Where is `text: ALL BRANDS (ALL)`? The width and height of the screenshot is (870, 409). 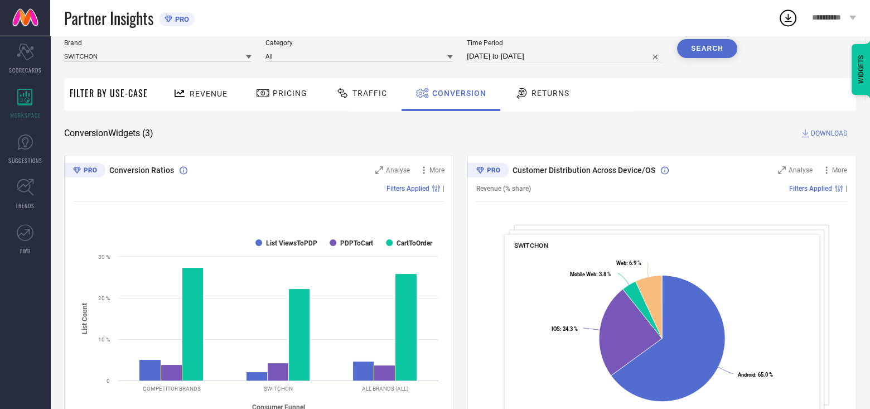 text: ALL BRANDS (ALL) is located at coordinates (385, 388).